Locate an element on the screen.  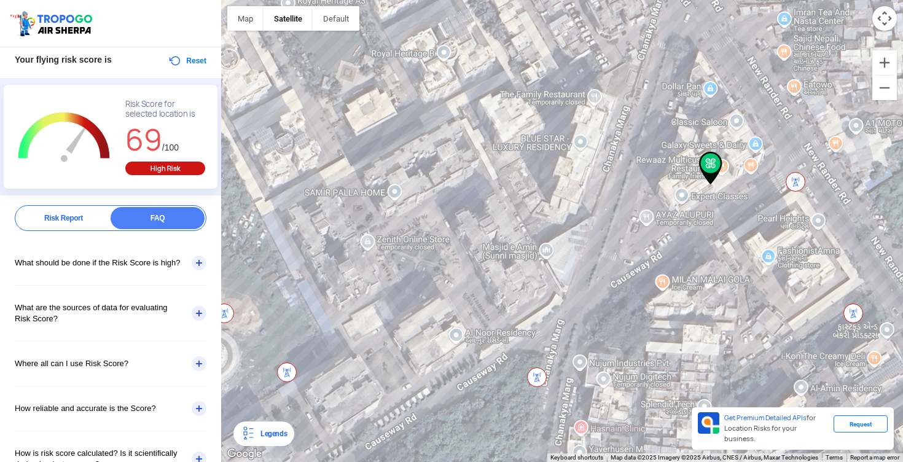
span: Map data ©2025 Imagery ©2025 Airbus, CNES / Airbus, Maxar Technologies is located at coordinates (714, 457).